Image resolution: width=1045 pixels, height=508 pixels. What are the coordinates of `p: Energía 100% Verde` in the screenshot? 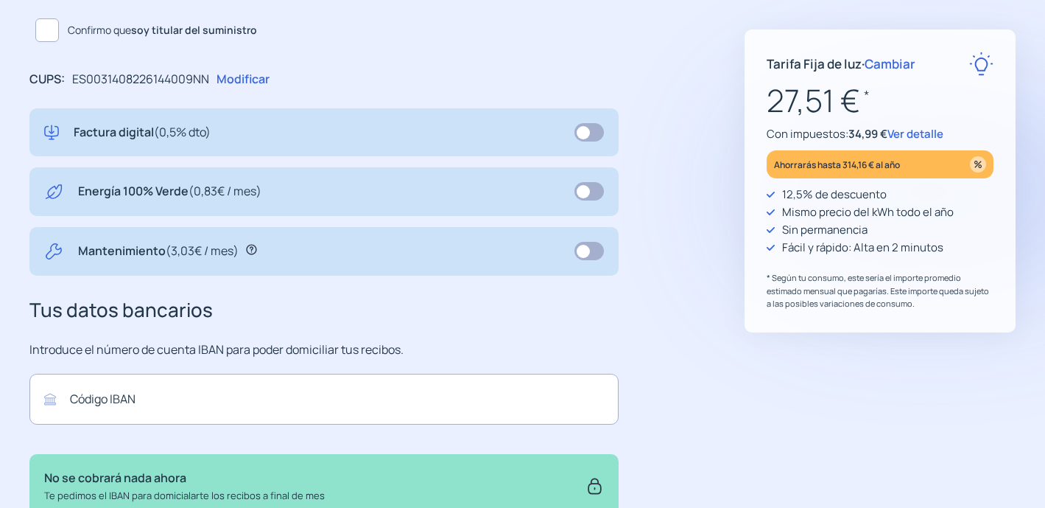 It's located at (169, 192).